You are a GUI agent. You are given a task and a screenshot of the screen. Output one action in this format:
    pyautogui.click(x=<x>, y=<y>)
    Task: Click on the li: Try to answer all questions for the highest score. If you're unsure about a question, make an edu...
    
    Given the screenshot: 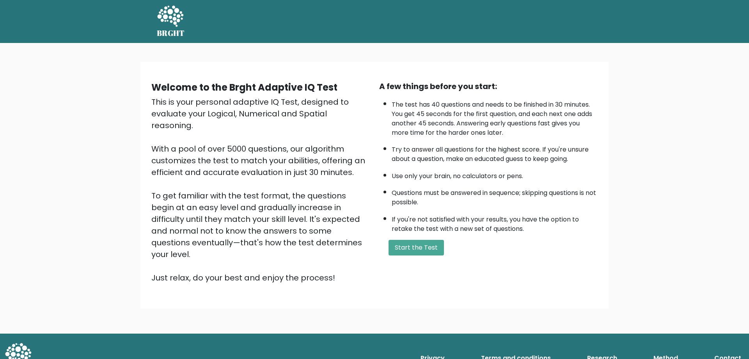 What is the action you would take?
    pyautogui.click(x=495, y=152)
    